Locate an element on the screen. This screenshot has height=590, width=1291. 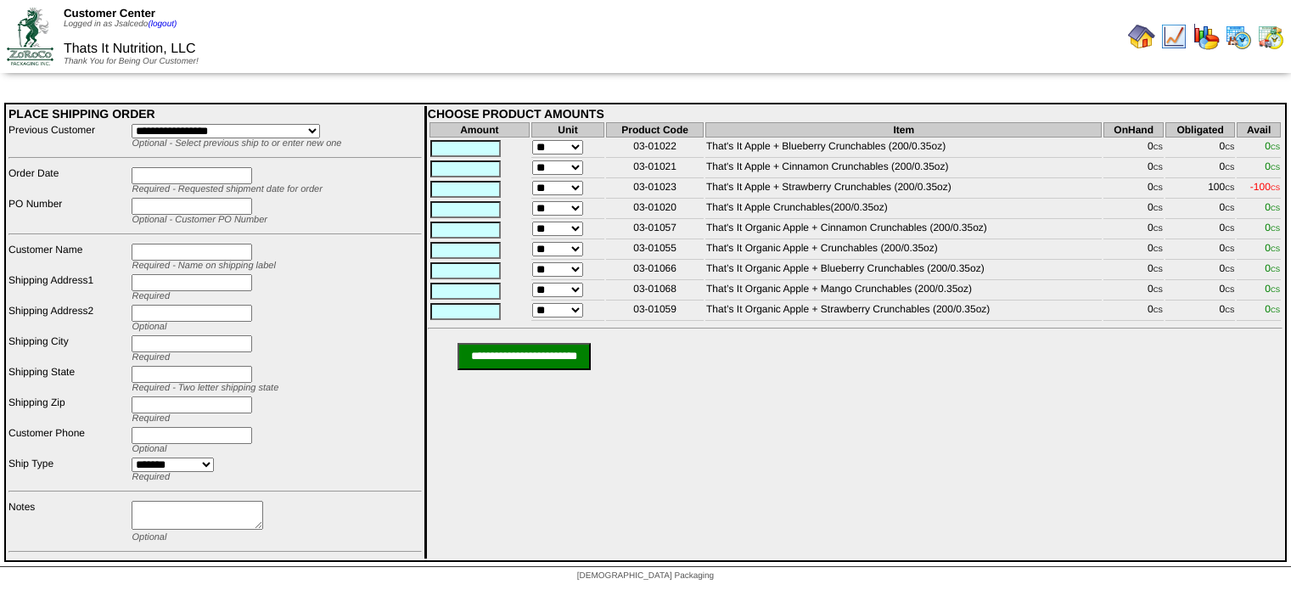
th: OnHand is located at coordinates (1133, 130).